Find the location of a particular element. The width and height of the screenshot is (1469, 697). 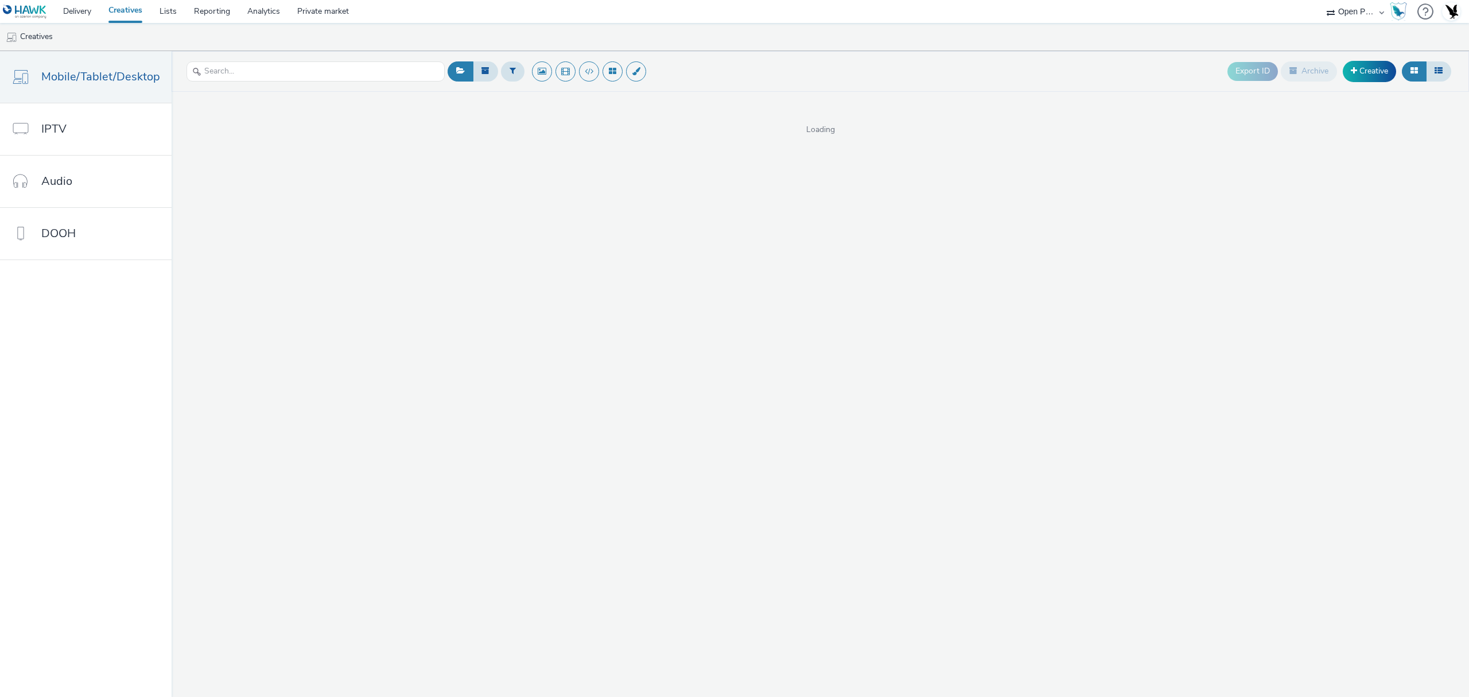

button: Grid is located at coordinates (1414, 71).